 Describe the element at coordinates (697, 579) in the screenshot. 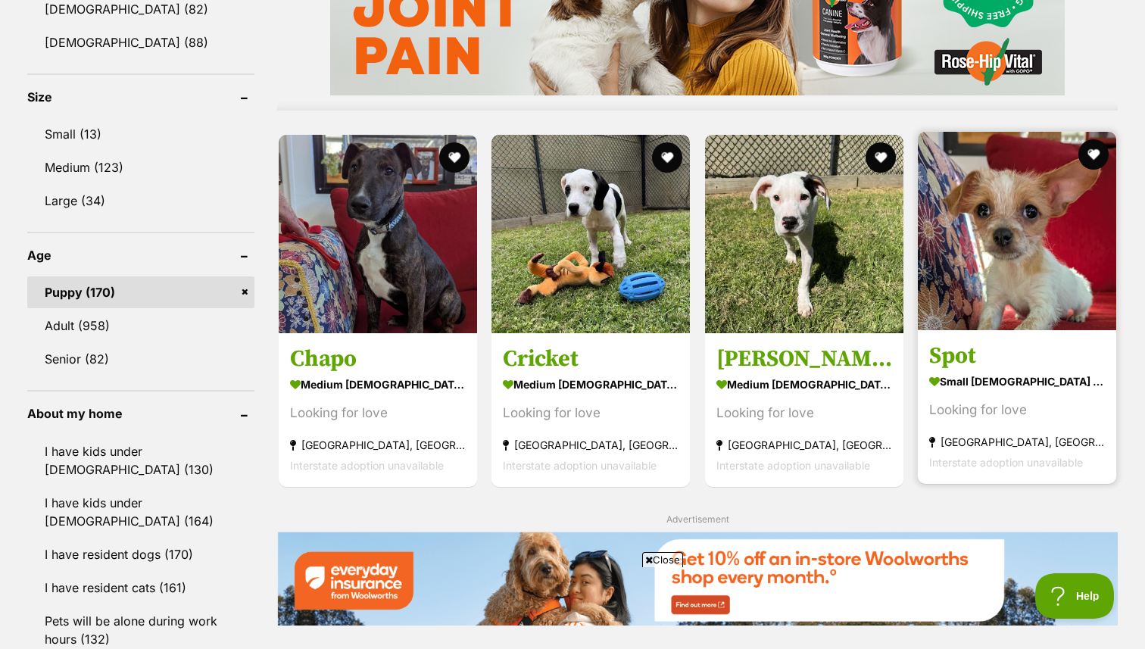

I see `a: Everyday Insurance promotional banner` at that location.